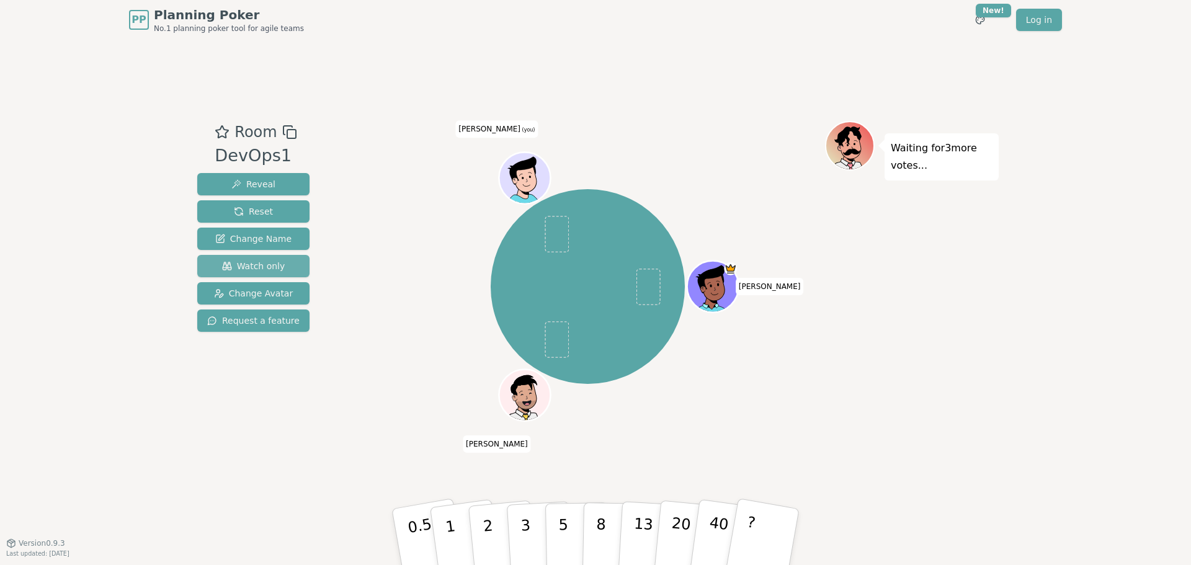  I want to click on span: Change Avatar, so click(254, 293).